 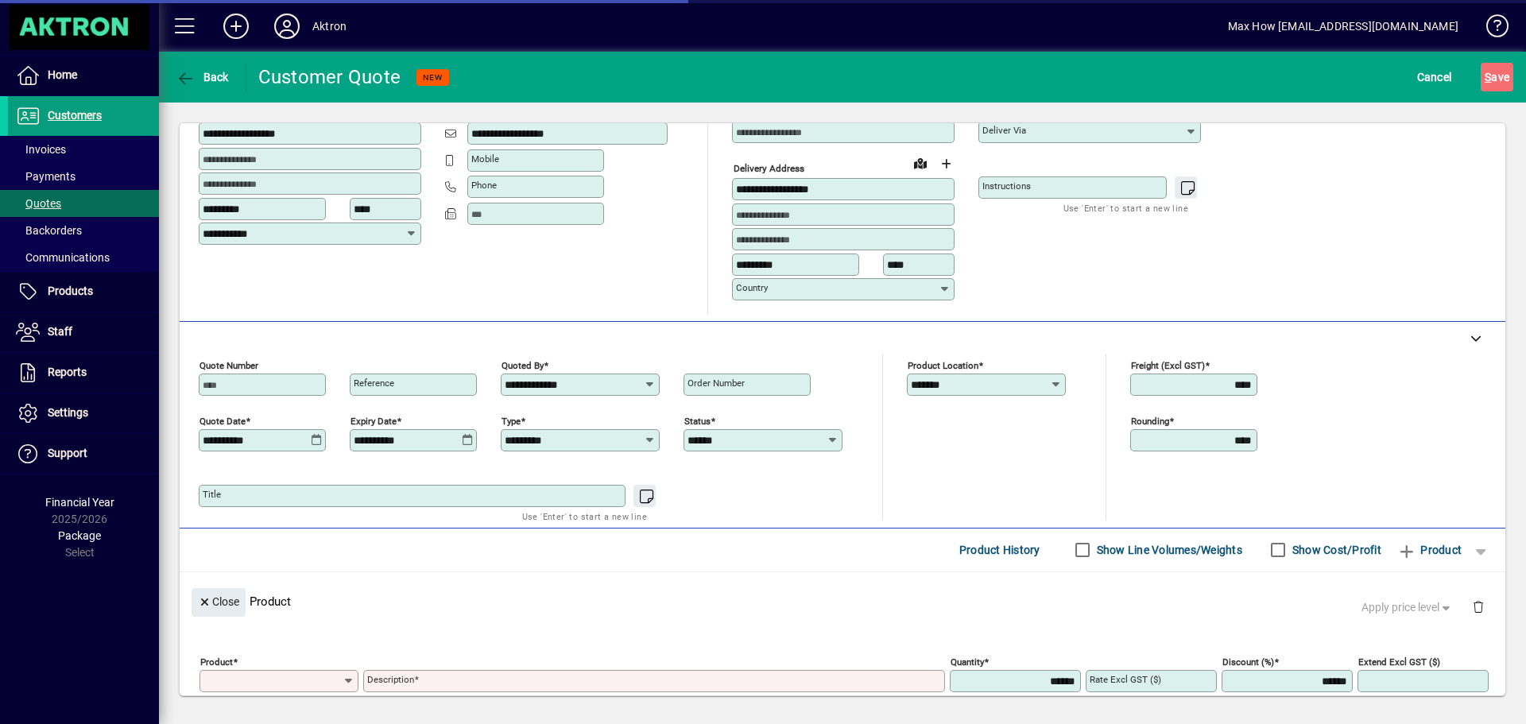 What do you see at coordinates (946, 164) in the screenshot?
I see `button: Choose address` at bounding box center [946, 164].